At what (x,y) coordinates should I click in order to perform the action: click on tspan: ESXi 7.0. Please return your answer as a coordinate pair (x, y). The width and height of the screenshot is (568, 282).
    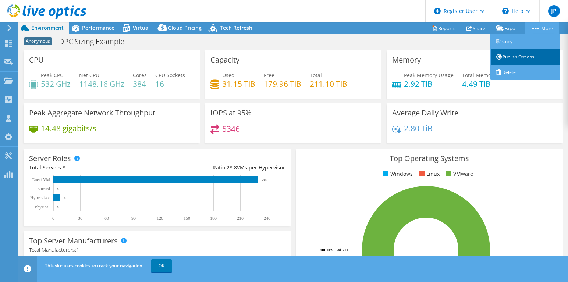
    Looking at the image, I should click on (340, 250).